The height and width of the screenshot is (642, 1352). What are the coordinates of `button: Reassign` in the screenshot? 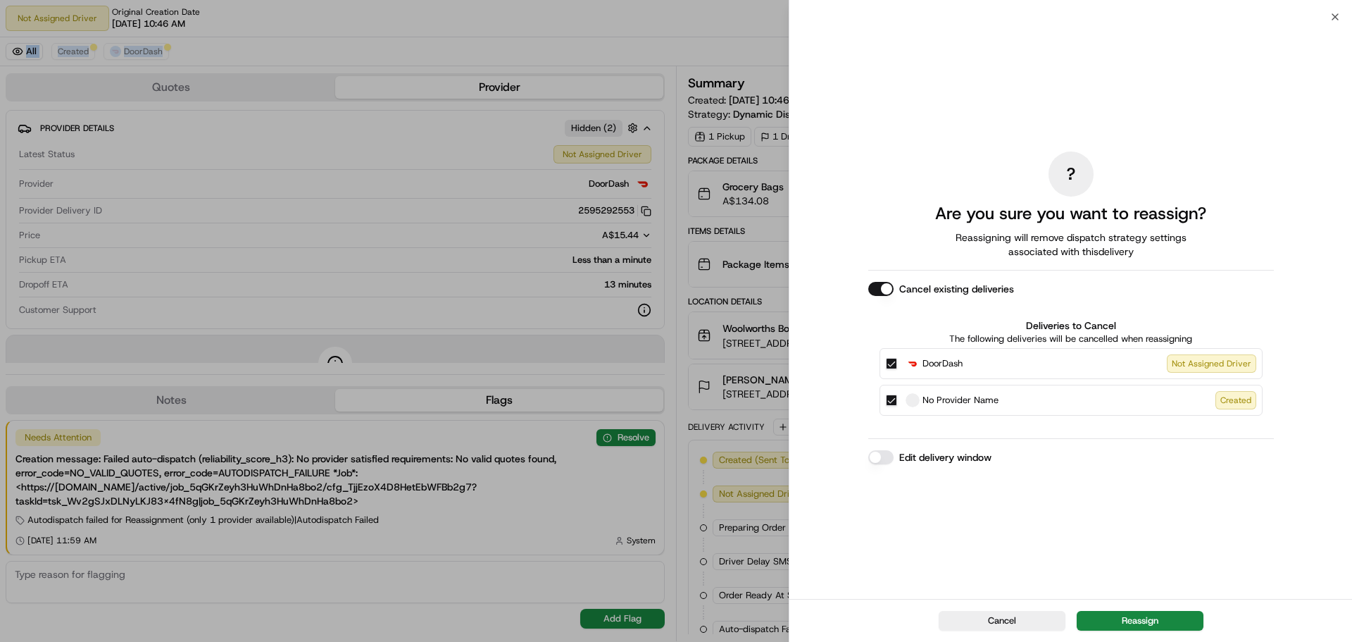 It's located at (1140, 621).